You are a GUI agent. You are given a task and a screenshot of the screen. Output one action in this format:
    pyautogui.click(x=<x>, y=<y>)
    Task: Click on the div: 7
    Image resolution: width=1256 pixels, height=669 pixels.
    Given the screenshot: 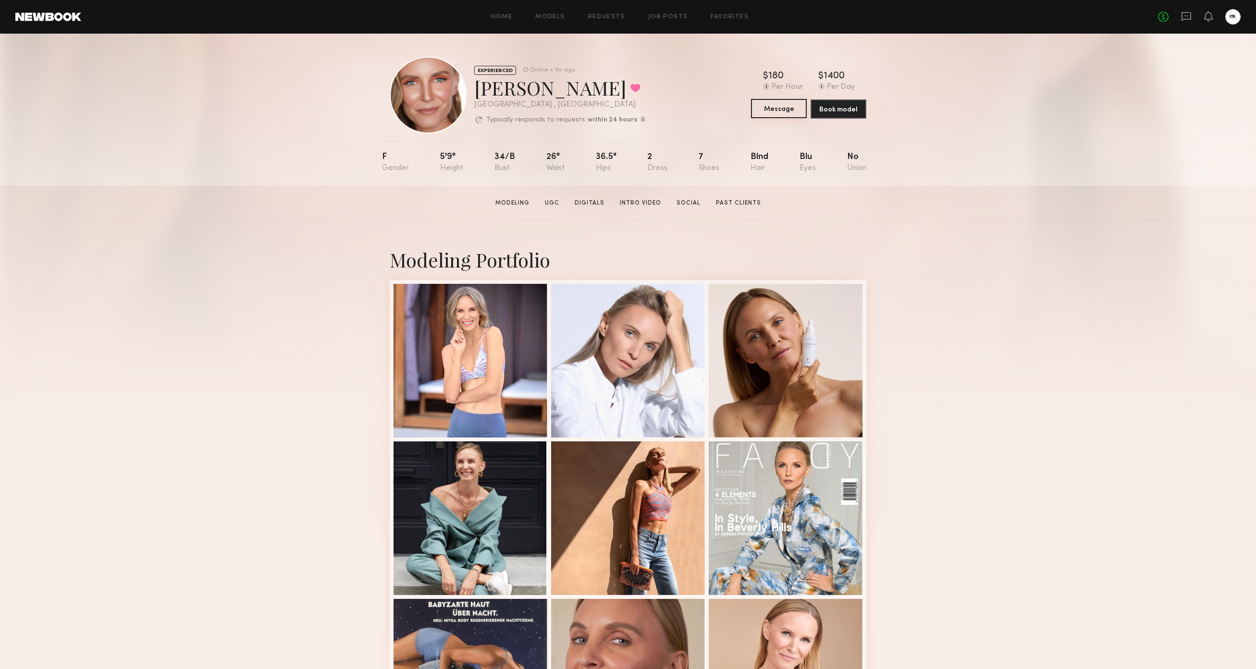 What is the action you would take?
    pyautogui.click(x=708, y=162)
    